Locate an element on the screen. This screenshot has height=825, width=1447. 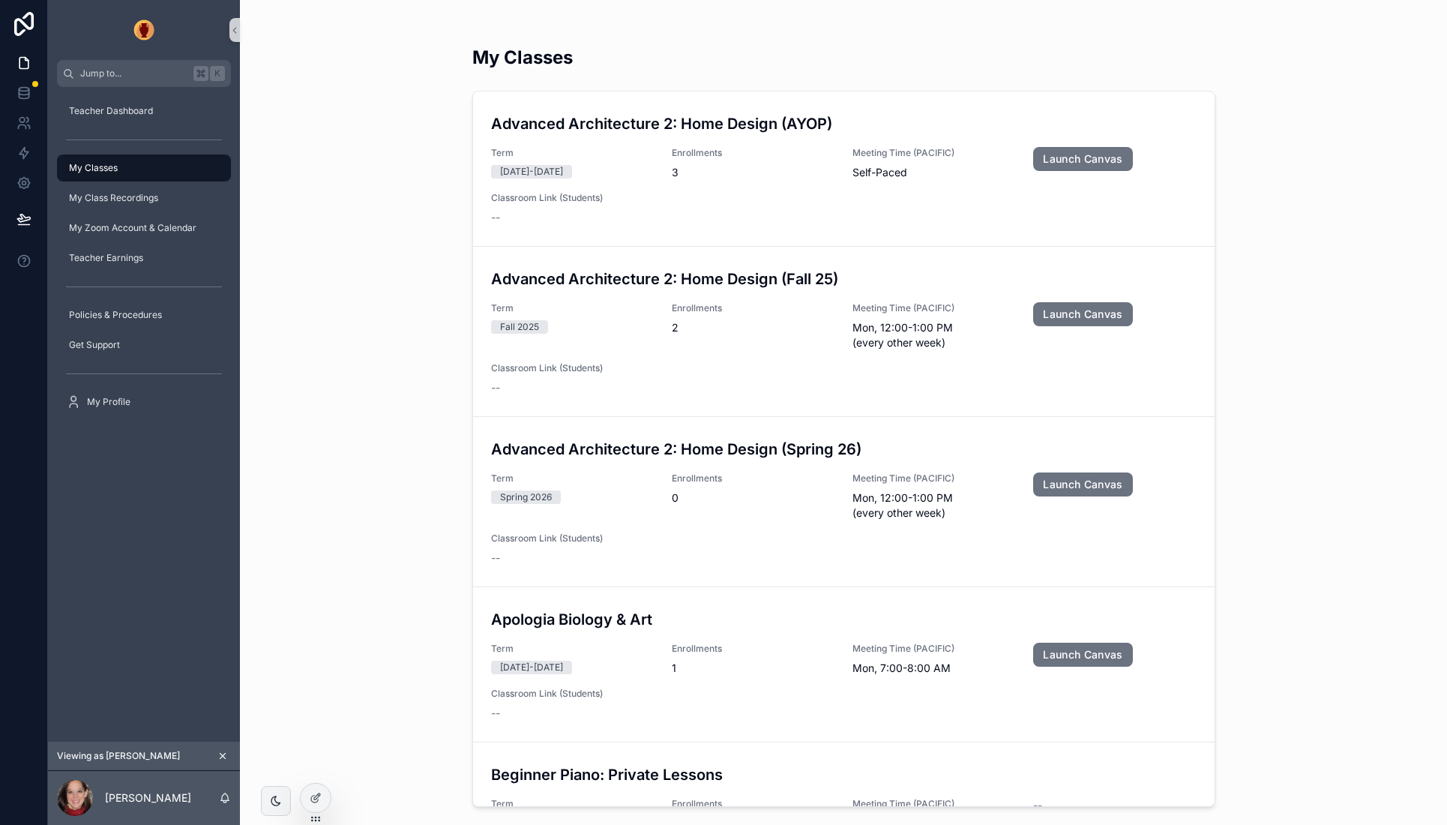
h3: Beginner Piano: Private Lessons is located at coordinates (844, 775).